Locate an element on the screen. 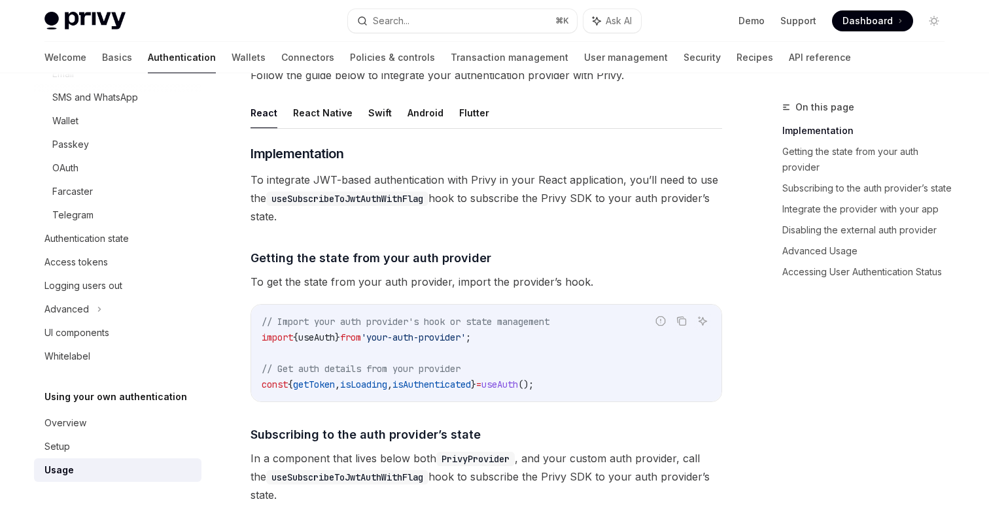  a: Telegram is located at coordinates (118, 215).